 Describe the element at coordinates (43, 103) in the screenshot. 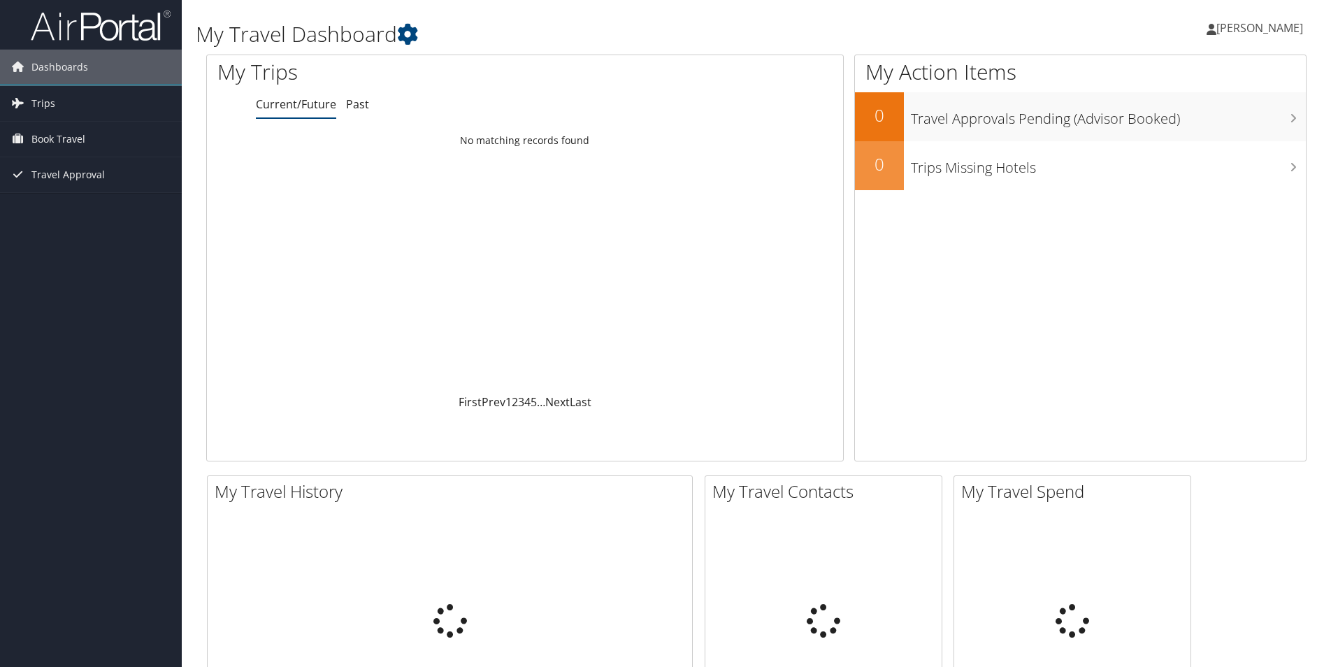

I see `span: Trips` at that location.